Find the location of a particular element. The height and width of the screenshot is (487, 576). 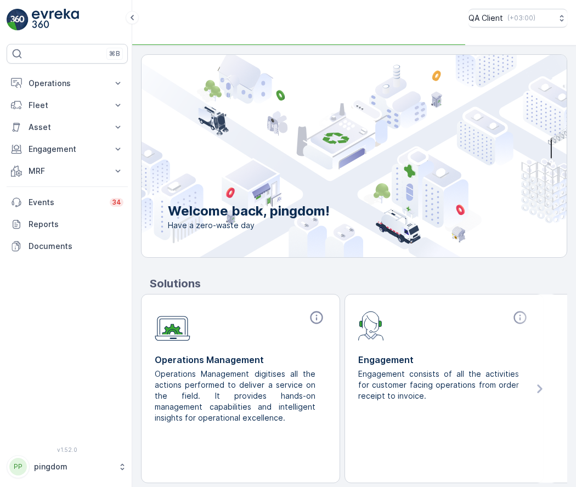

span: Have a zero-waste day is located at coordinates (248, 225).